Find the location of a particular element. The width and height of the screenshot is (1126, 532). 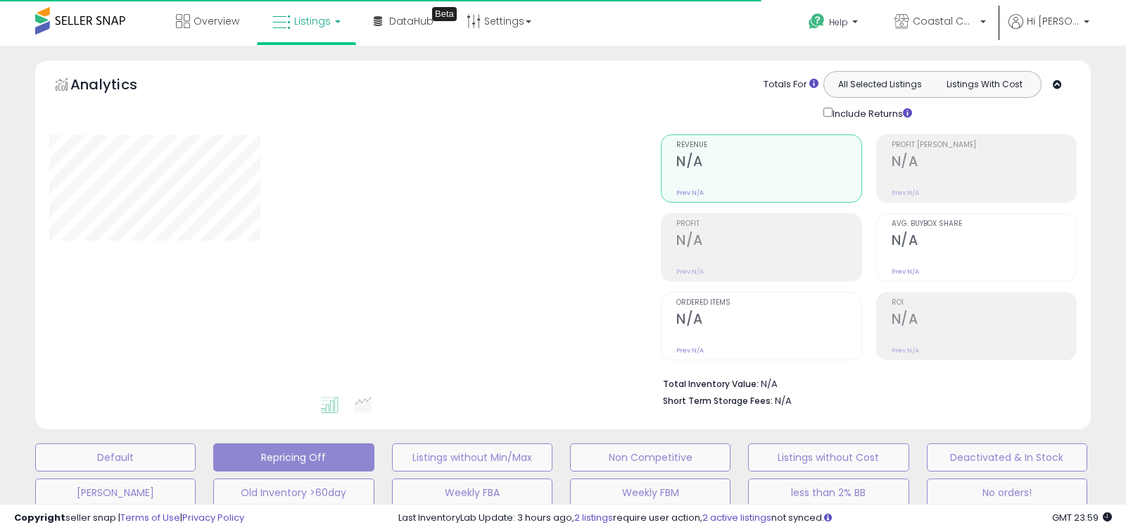

strong: Copyright is located at coordinates (39, 517).